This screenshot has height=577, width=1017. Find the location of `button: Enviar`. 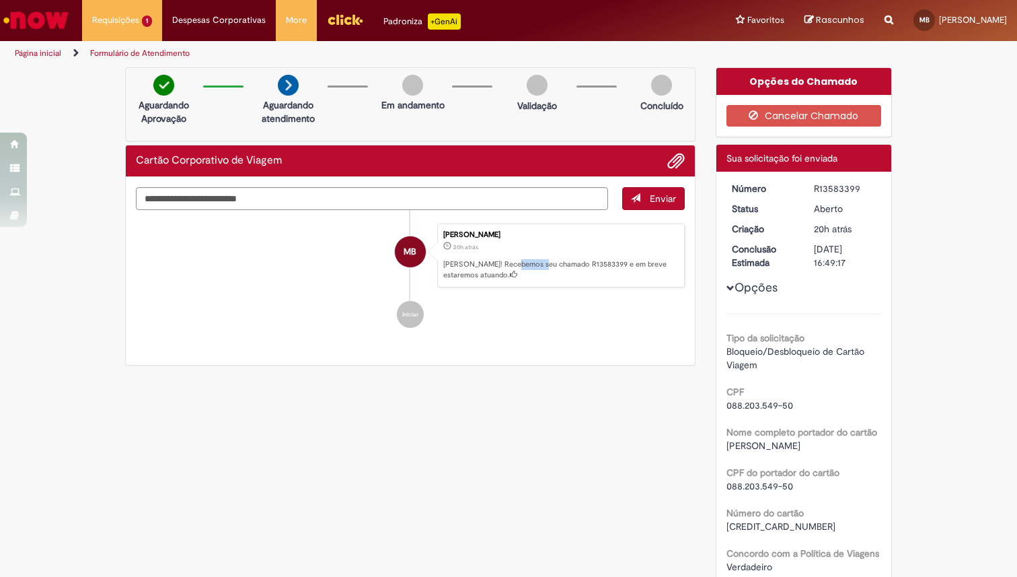

button: Enviar is located at coordinates (653, 198).